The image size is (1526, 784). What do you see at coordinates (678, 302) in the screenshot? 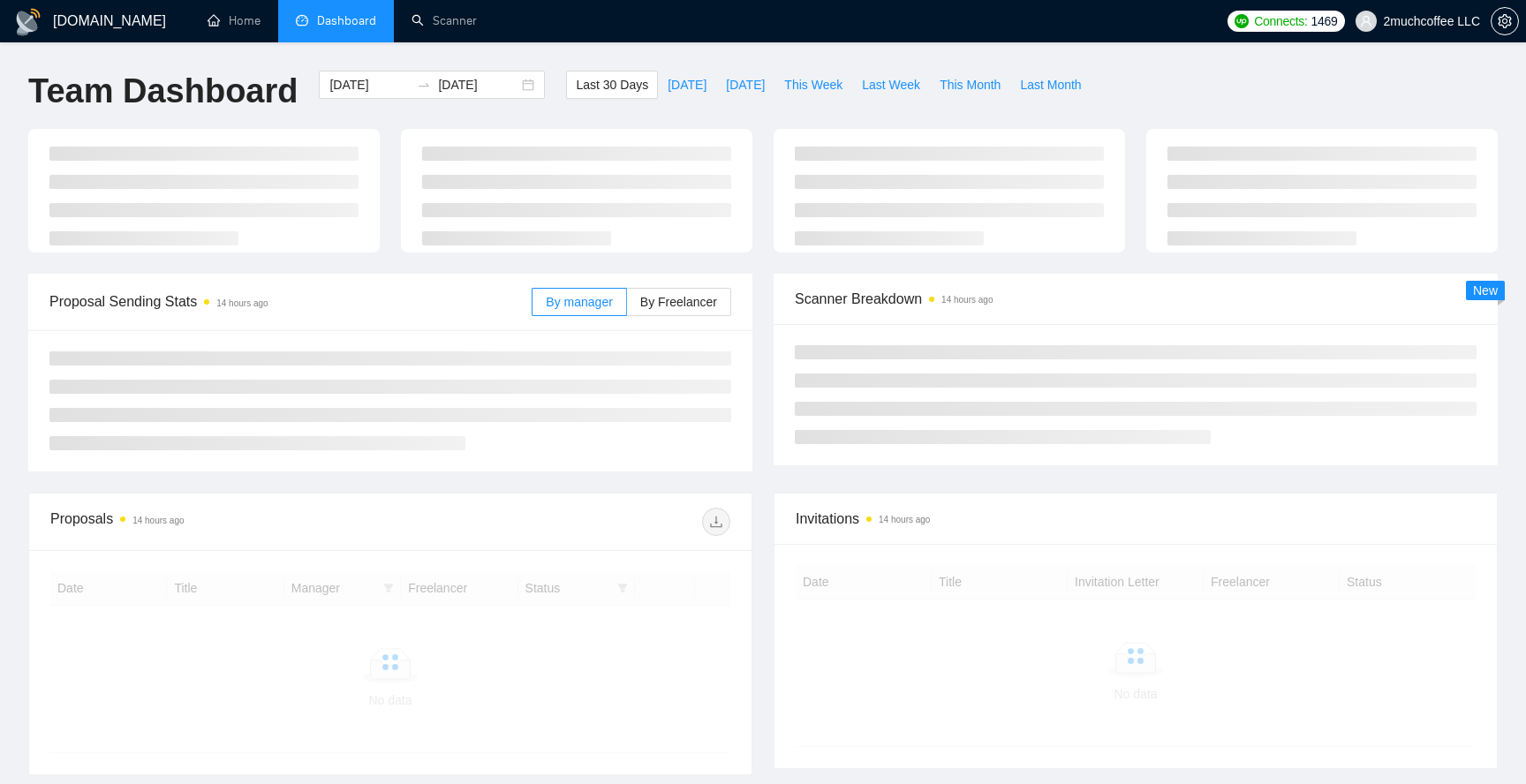
I see `span: By Freelancer` at bounding box center [678, 302].